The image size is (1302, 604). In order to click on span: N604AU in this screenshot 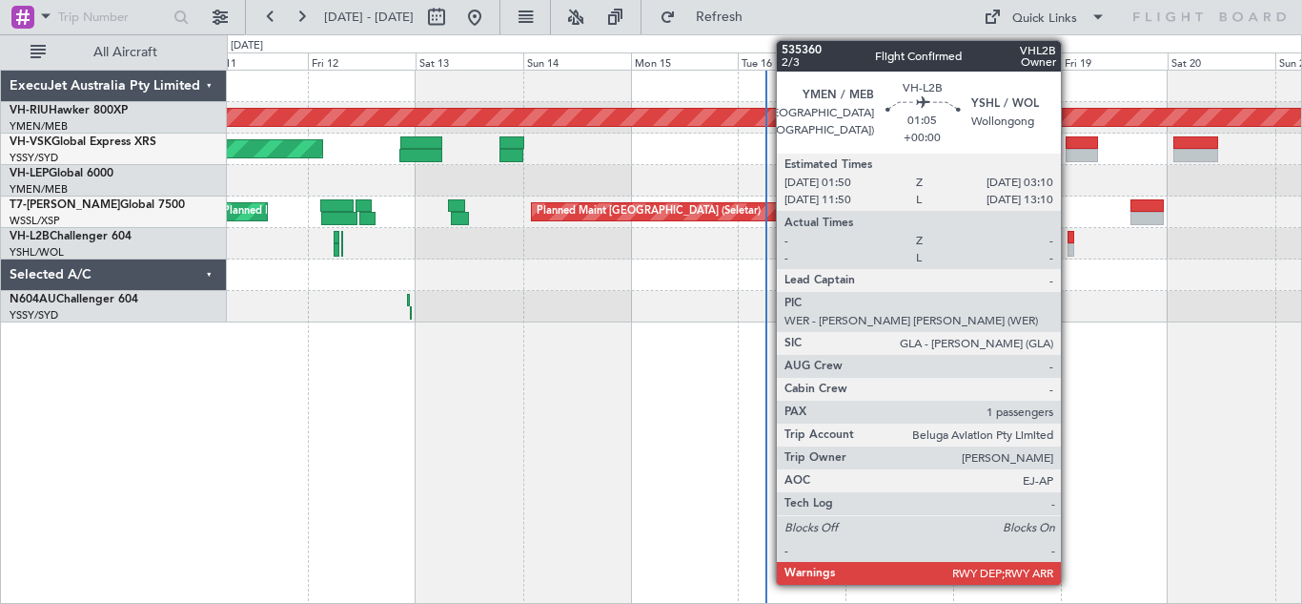, I will do `click(32, 299)`.